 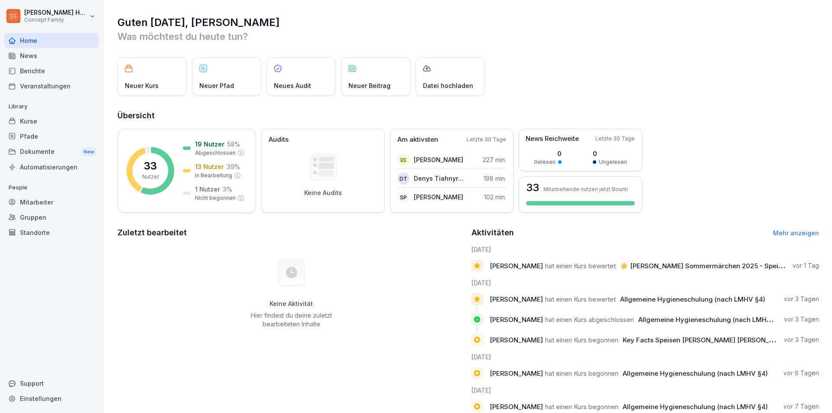 What do you see at coordinates (468, 116) in the screenshot?
I see `h2: Übersicht` at bounding box center [468, 116].